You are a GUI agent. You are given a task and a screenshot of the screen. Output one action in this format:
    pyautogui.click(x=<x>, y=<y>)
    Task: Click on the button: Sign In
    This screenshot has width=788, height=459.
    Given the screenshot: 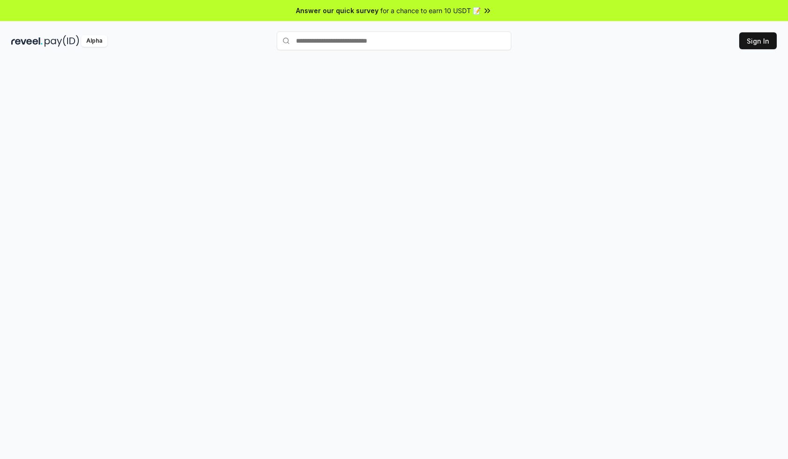 What is the action you would take?
    pyautogui.click(x=758, y=41)
    